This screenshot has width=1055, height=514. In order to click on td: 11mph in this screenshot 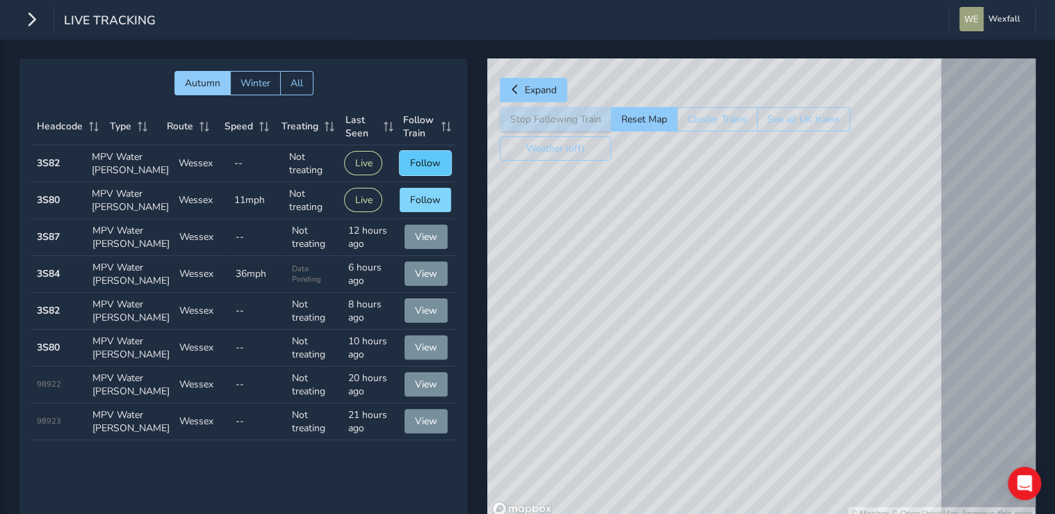, I will do `click(256, 200)`.